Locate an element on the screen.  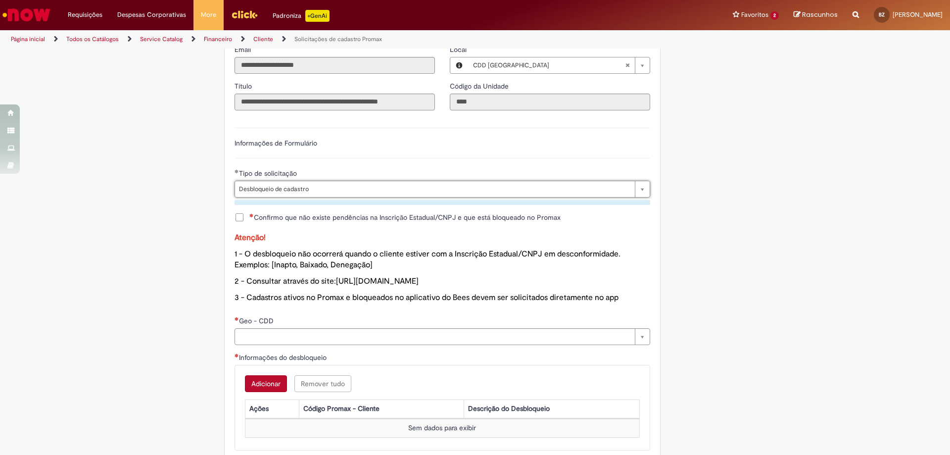
span: Atenção! is located at coordinates (250, 237).